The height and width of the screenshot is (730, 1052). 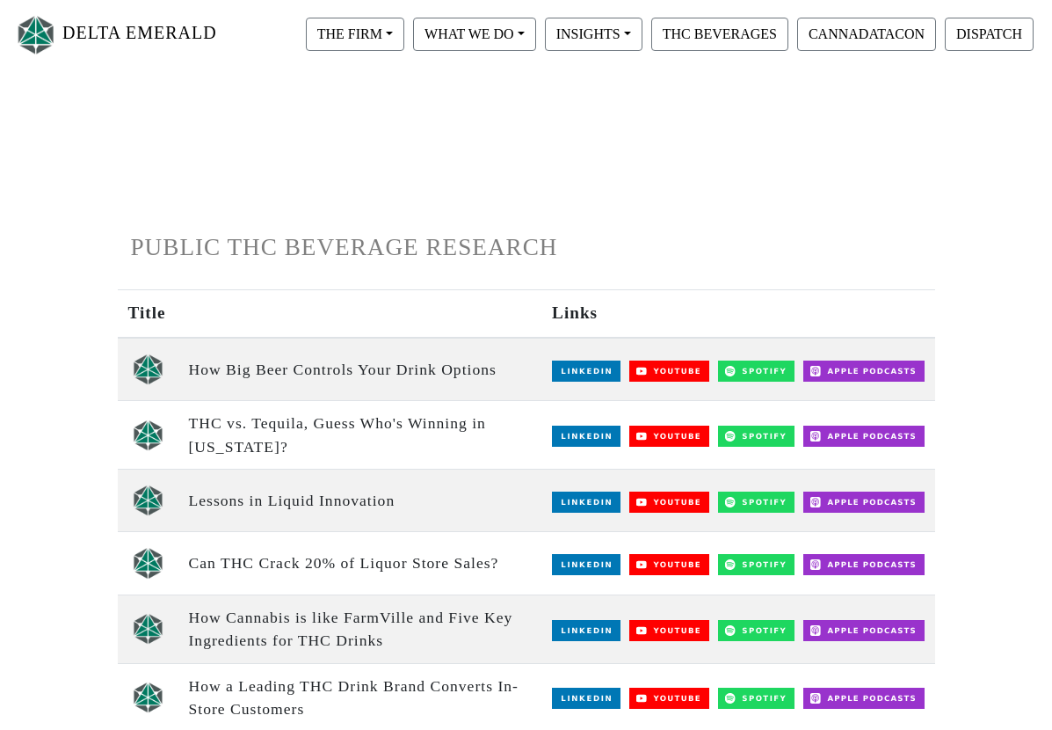 What do you see at coordinates (115, 34) in the screenshot?
I see `a: DELTA EMERALD` at bounding box center [115, 34].